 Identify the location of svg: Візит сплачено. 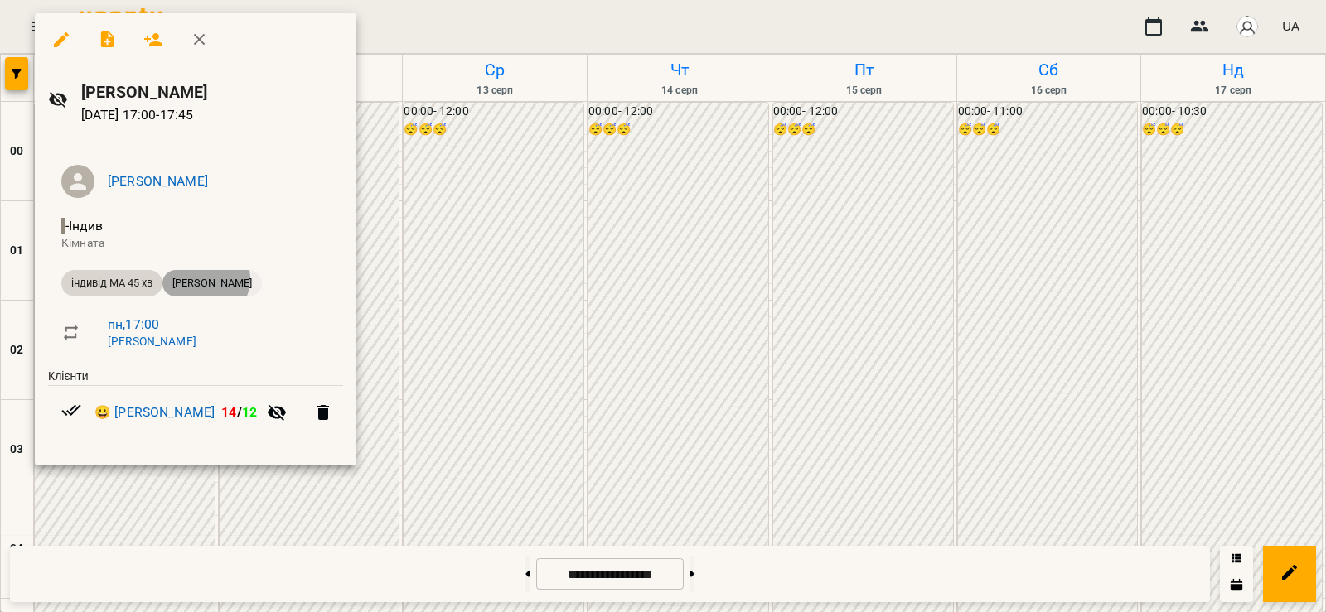
(71, 410).